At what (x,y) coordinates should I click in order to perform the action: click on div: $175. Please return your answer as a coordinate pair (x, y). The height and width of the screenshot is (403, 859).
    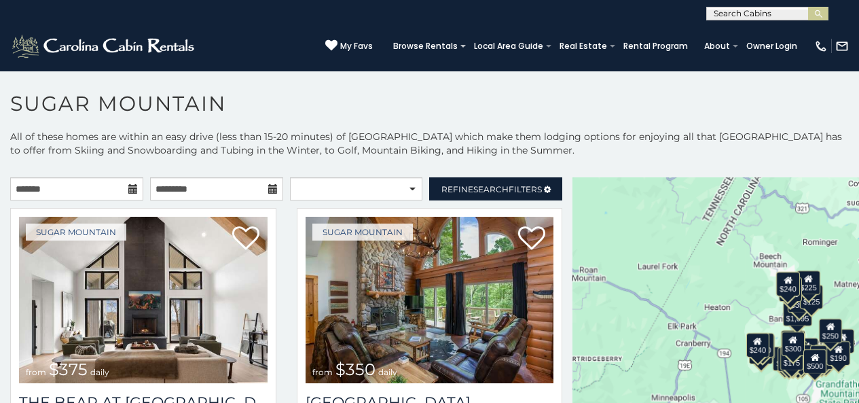
    Looking at the image, I should click on (792, 358).